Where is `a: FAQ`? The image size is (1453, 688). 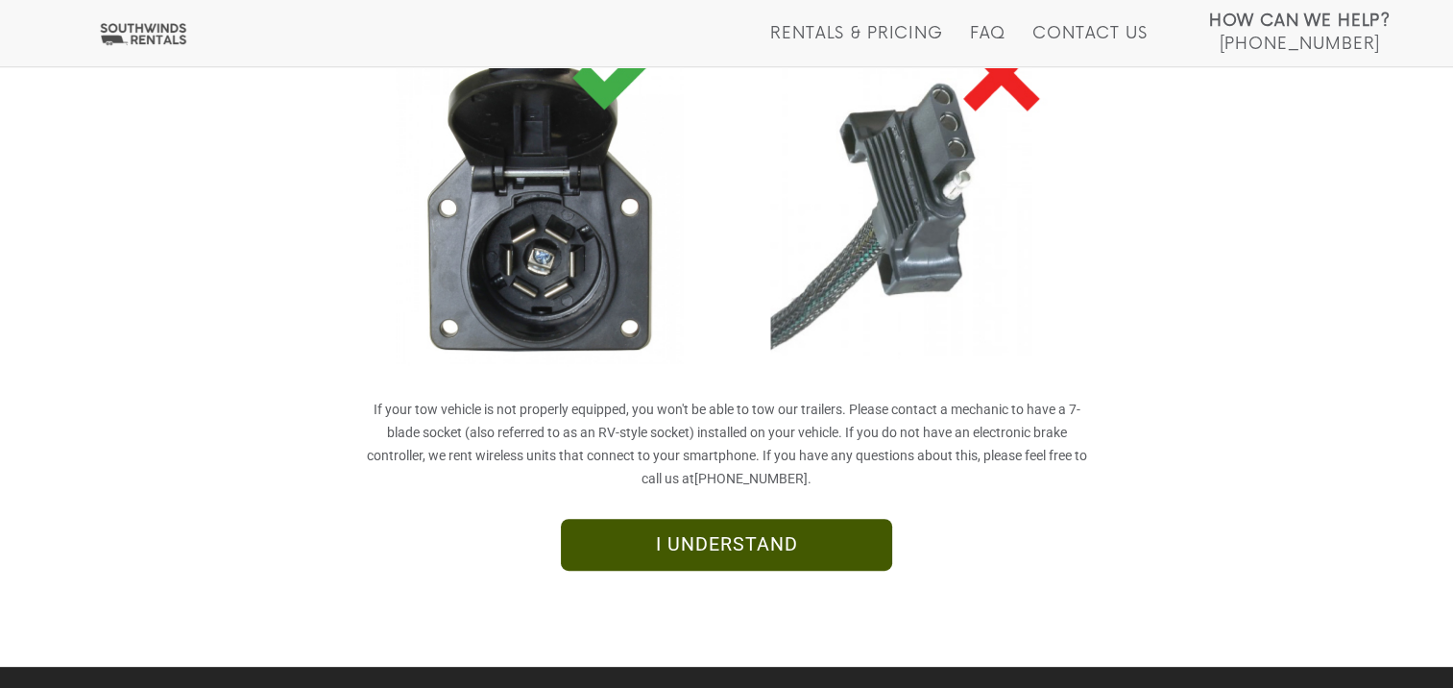 a: FAQ is located at coordinates (988, 45).